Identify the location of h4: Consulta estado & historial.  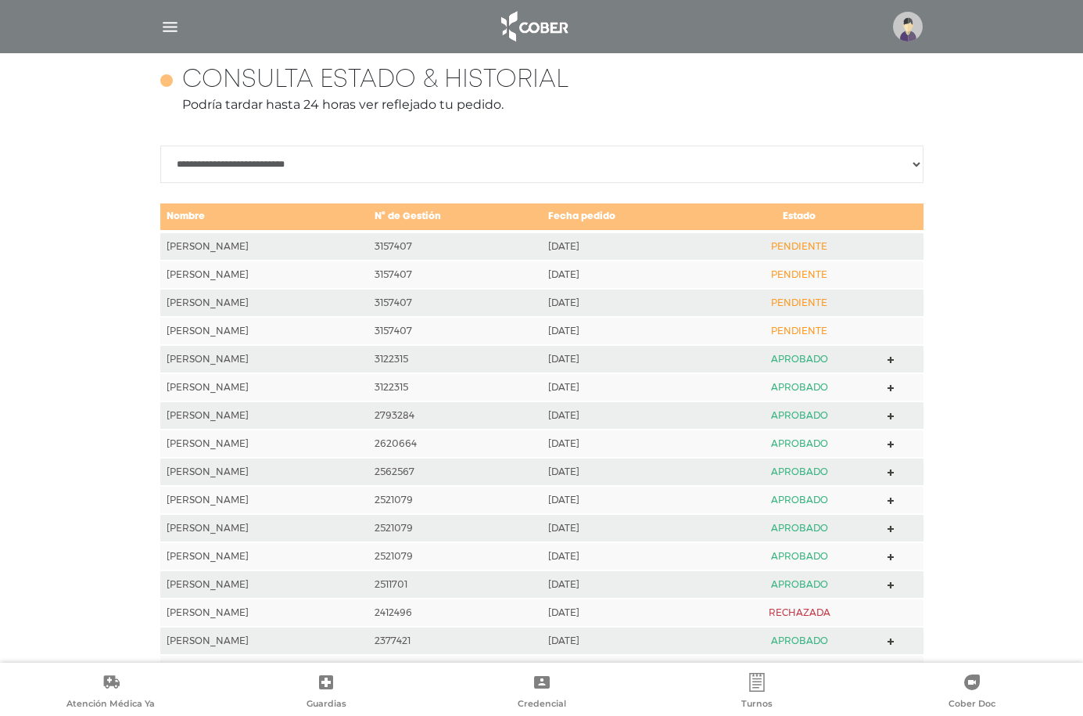
(375, 81).